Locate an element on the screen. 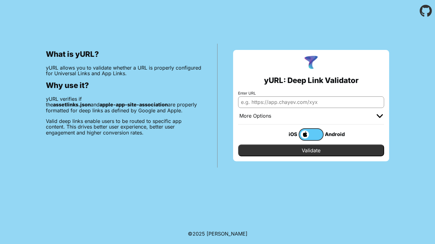 Image resolution: width=435 pixels, height=244 pixels. label: Enter URL is located at coordinates (311, 93).